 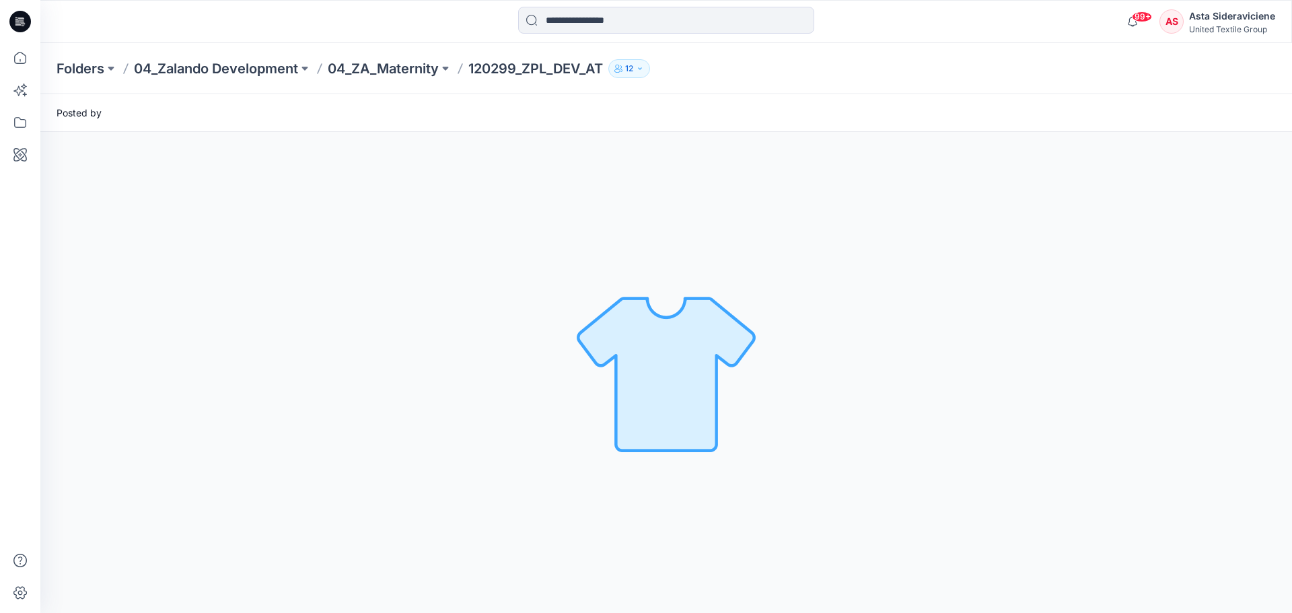 I want to click on p: Folders, so click(x=80, y=69).